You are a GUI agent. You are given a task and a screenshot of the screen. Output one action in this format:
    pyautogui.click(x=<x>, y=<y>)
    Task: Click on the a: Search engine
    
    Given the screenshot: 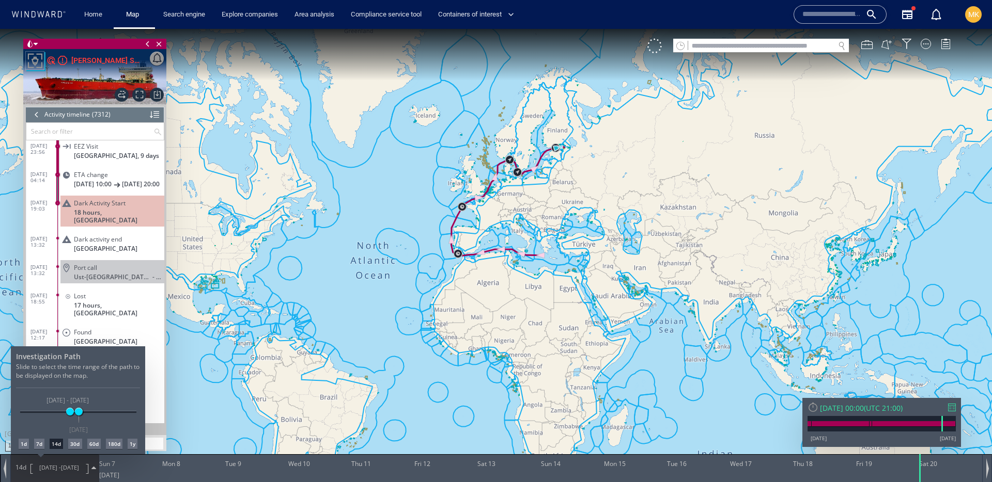 What is the action you would take?
    pyautogui.click(x=184, y=14)
    